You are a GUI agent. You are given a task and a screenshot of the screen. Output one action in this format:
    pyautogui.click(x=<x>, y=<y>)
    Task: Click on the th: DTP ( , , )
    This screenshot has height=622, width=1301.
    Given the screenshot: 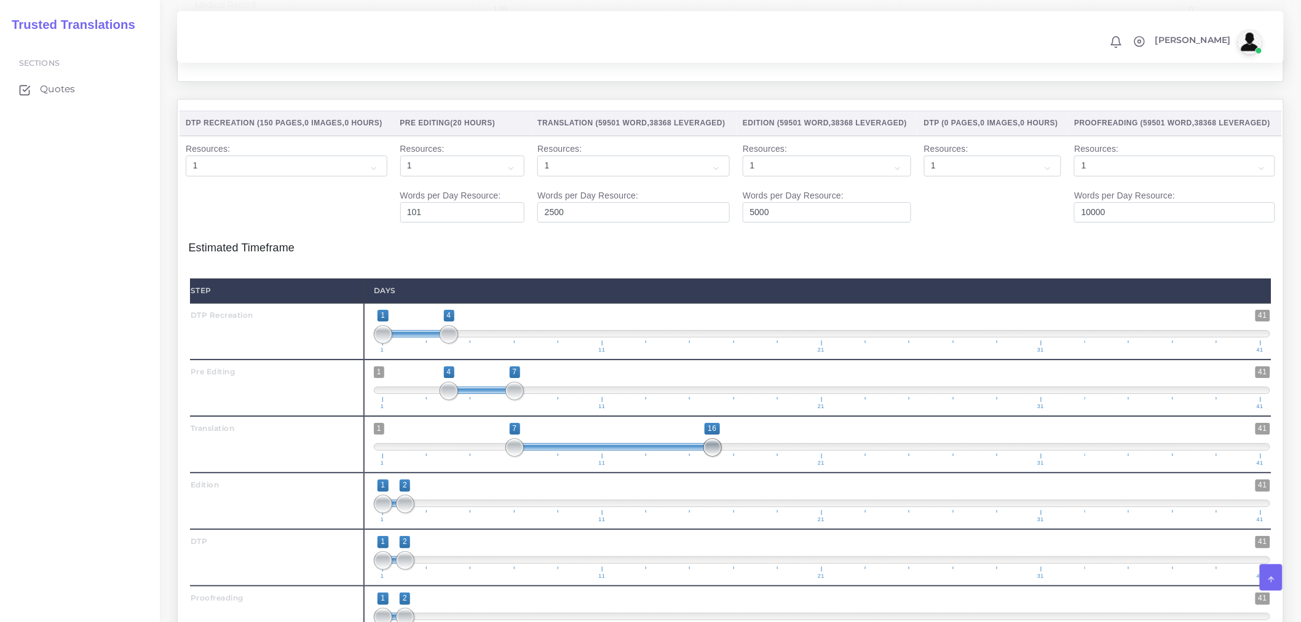 What is the action you would take?
    pyautogui.click(x=992, y=123)
    